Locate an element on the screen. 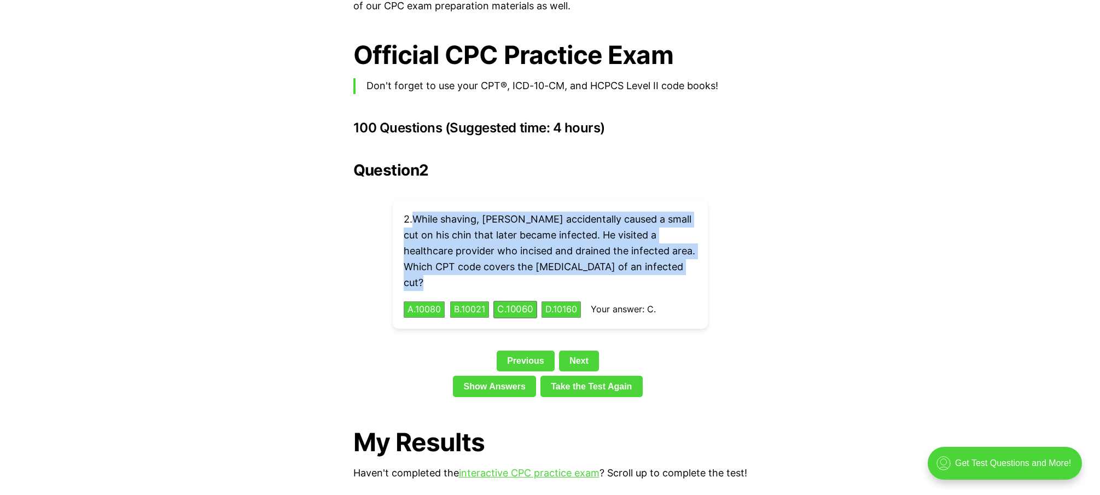 Image resolution: width=1100 pixels, height=495 pixels. button: C.10060 is located at coordinates (515, 309).